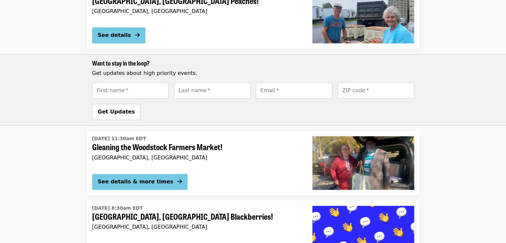 The image size is (506, 243). What do you see at coordinates (119, 35) in the screenshot?
I see `button: See details` at bounding box center [119, 35].